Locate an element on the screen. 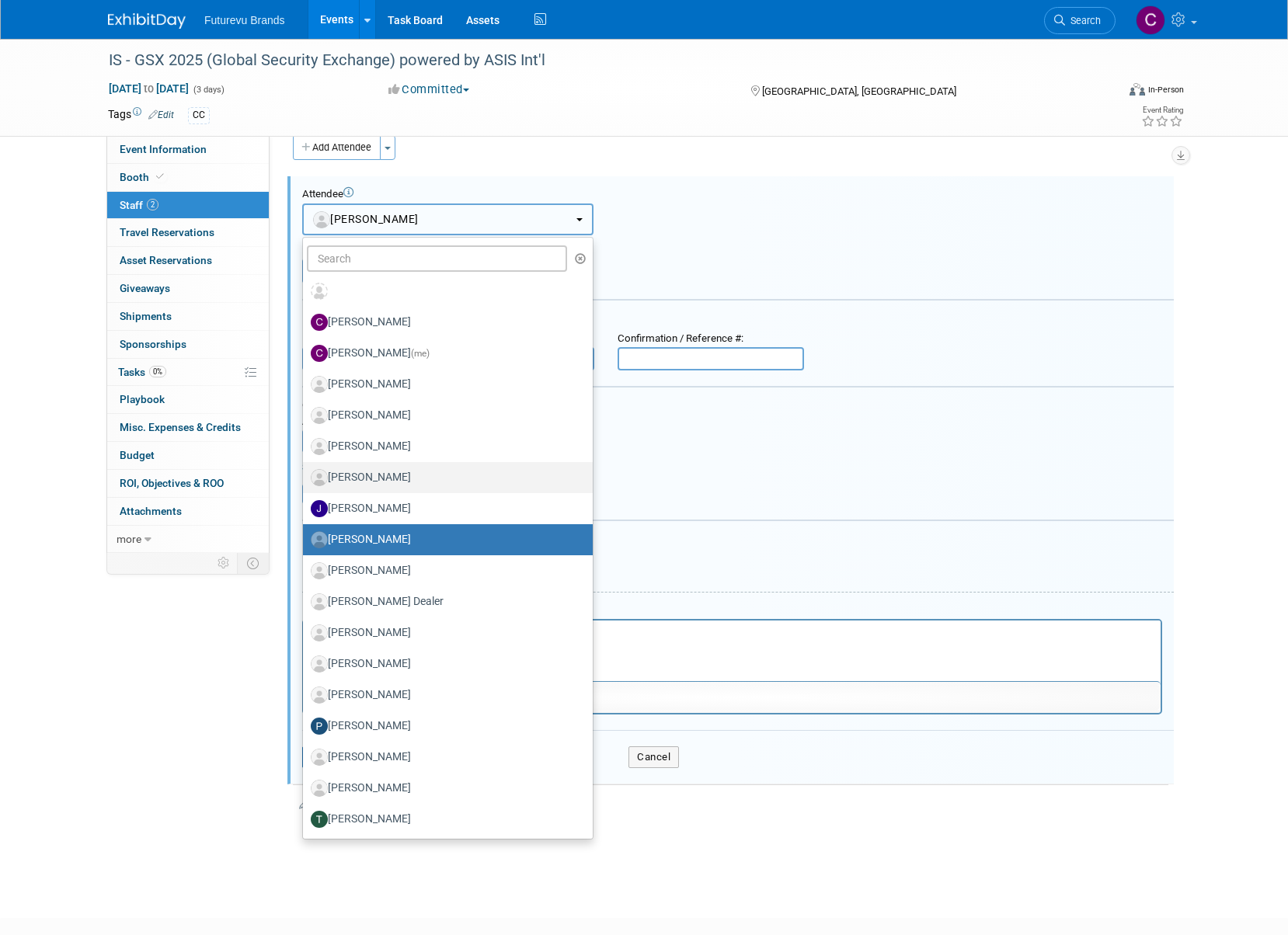 The width and height of the screenshot is (1288, 935). a: Search is located at coordinates (1080, 20).